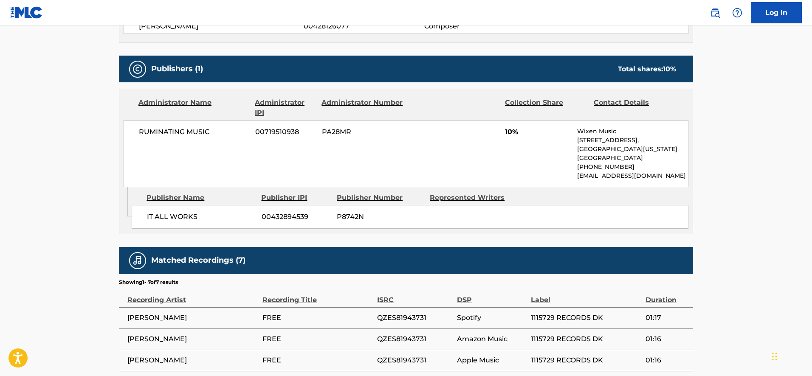 The height and width of the screenshot is (376, 812). I want to click on span: RUMINATING MUSIC, so click(194, 132).